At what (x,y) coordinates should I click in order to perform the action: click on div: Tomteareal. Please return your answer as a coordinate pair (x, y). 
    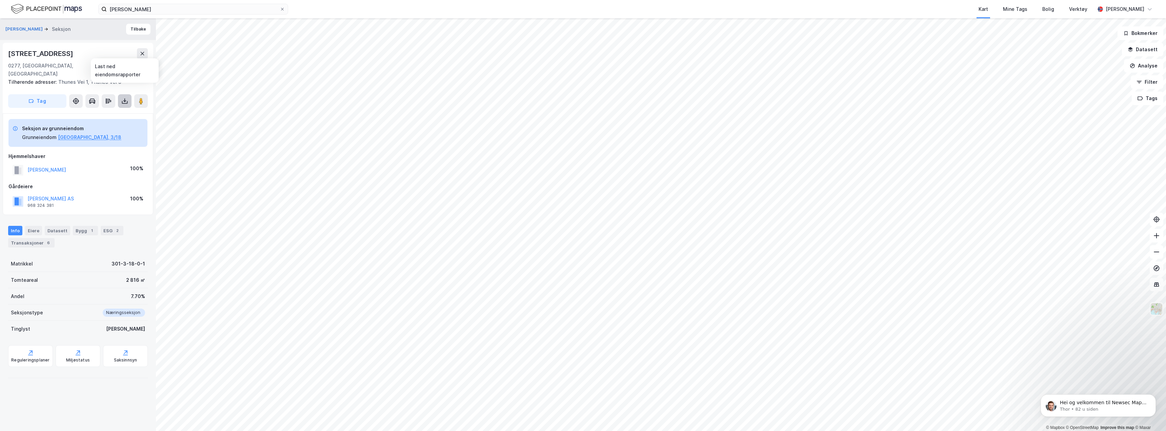
    Looking at the image, I should click on (24, 280).